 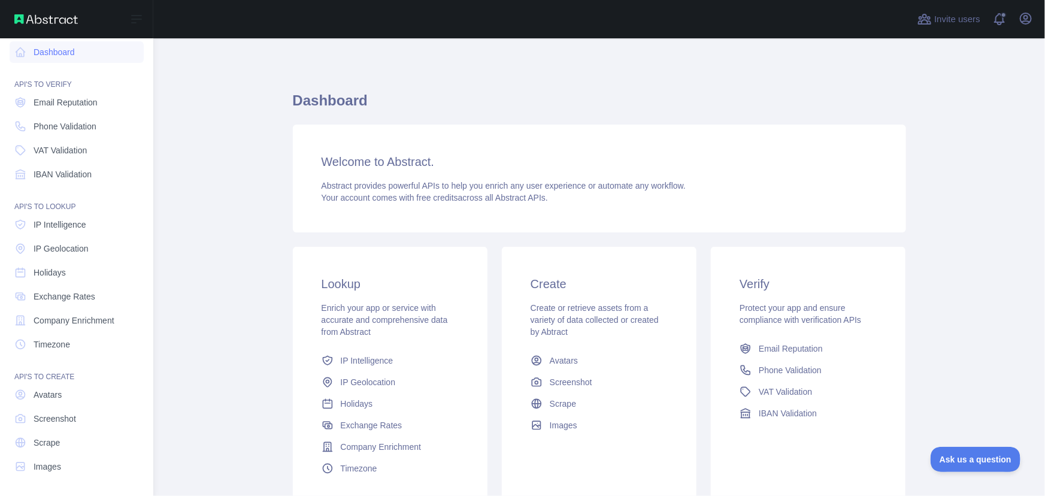 What do you see at coordinates (599, 284) in the screenshot?
I see `h3: Create` at bounding box center [599, 284].